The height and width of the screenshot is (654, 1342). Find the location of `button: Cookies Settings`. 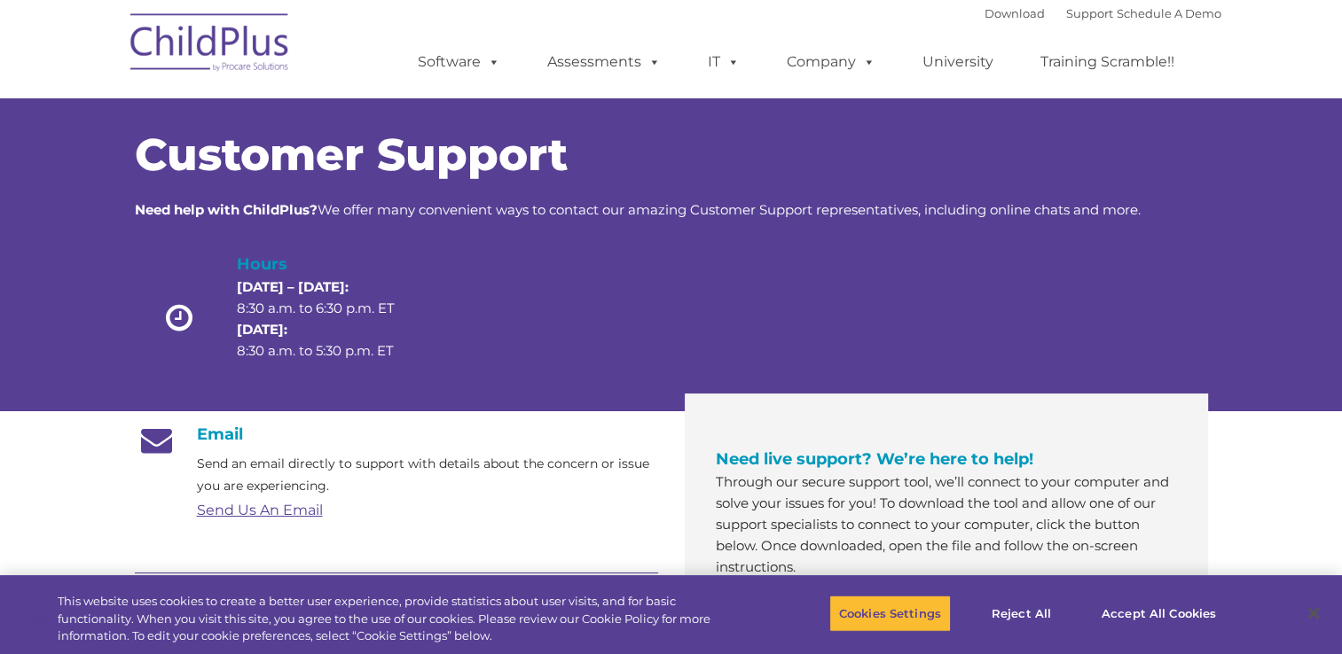

button: Cookies Settings is located at coordinates (889, 614).